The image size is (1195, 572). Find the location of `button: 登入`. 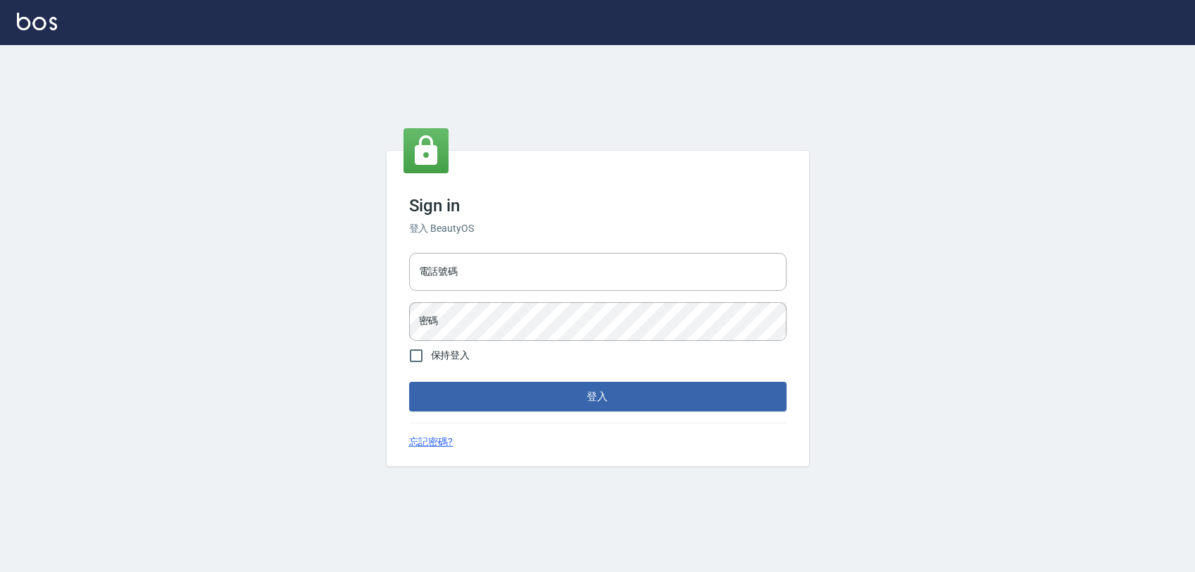

button: 登入 is located at coordinates (598, 396).